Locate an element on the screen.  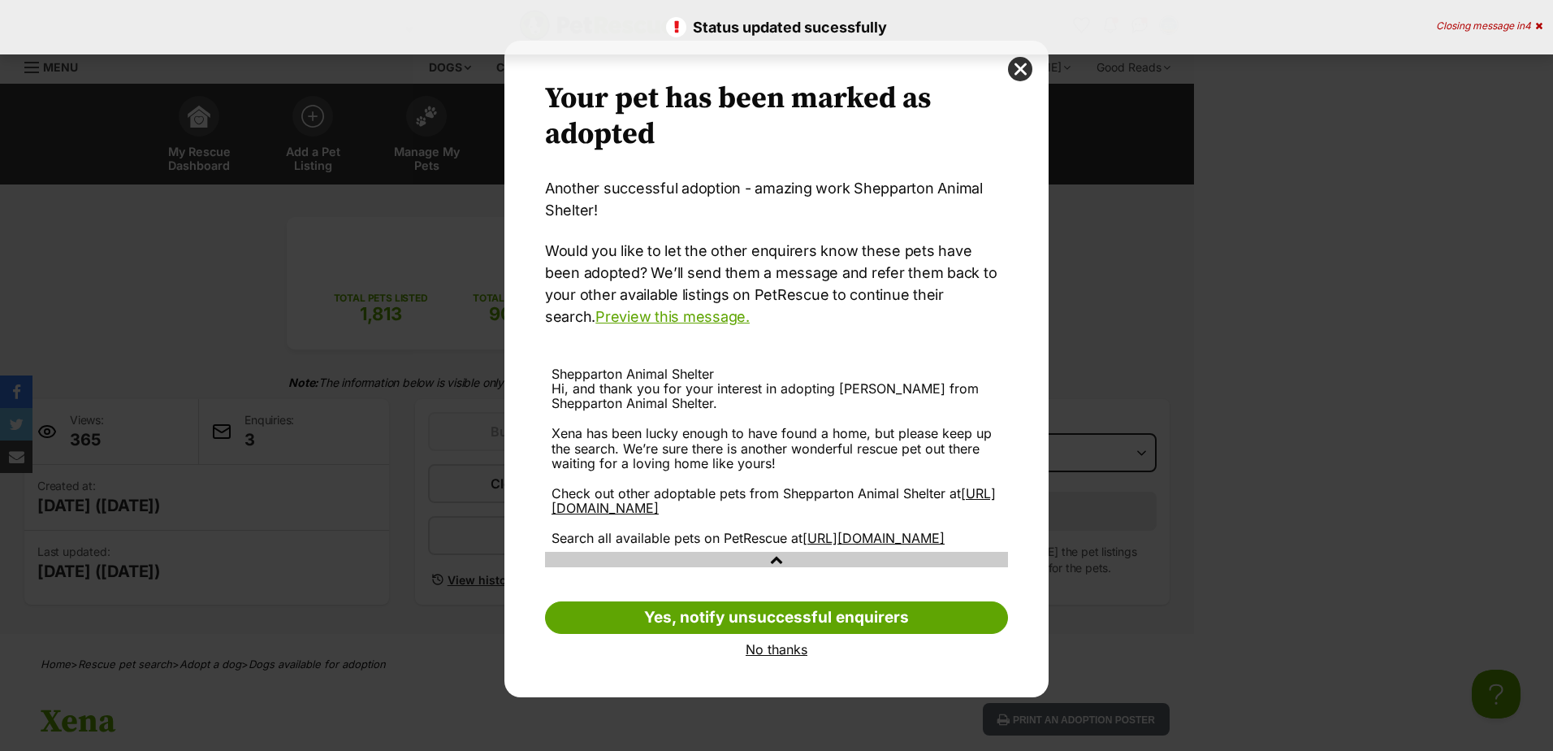
div: Closing message in is located at coordinates (1489, 26).